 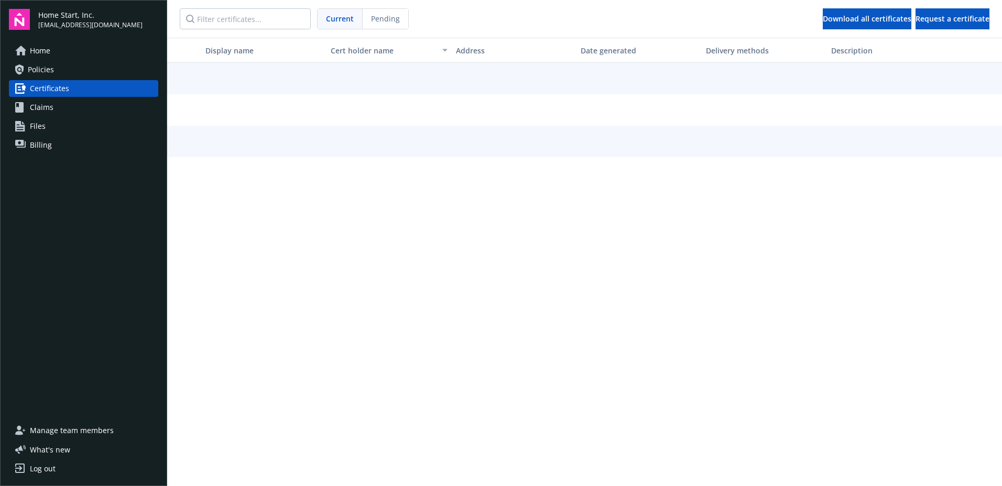 I want to click on a: Manage team members, so click(x=83, y=431).